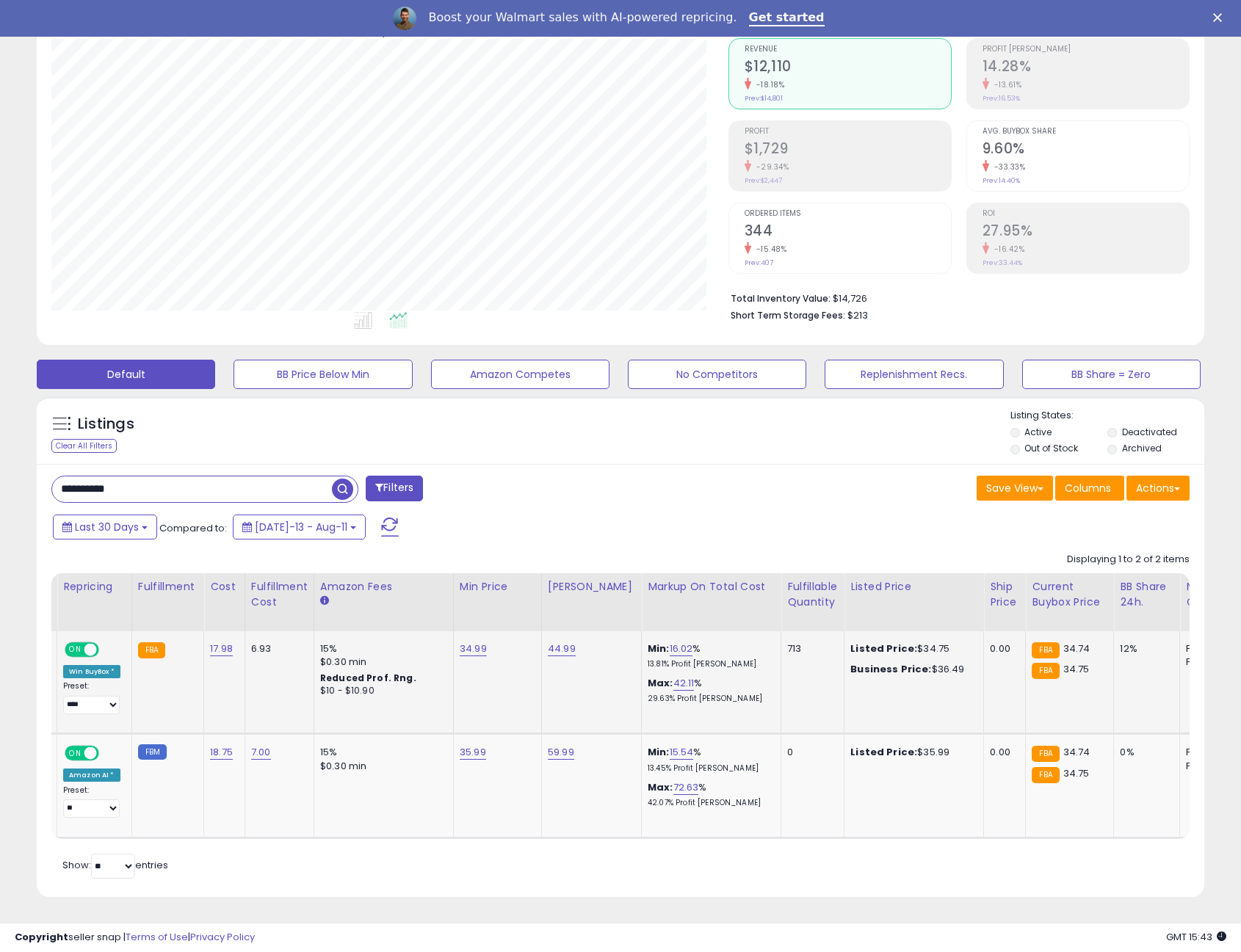 The image size is (1241, 952). I want to click on div: Current Buybox Price, so click(1069, 595).